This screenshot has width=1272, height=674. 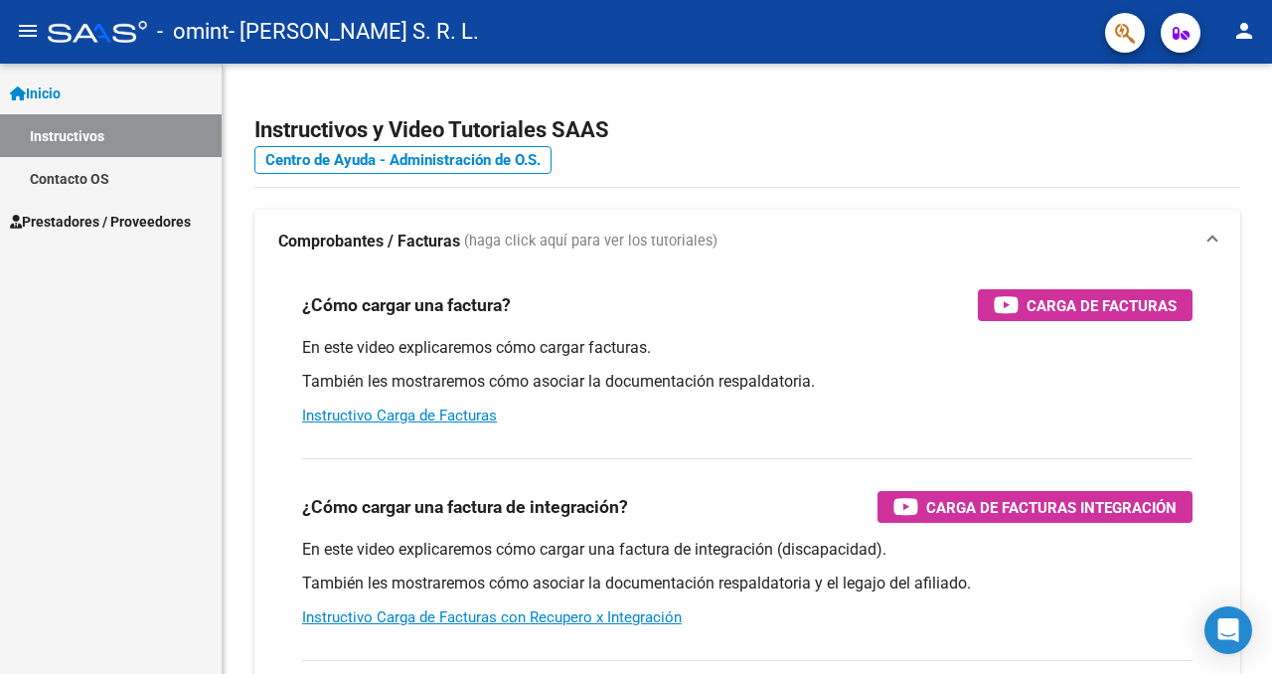 What do you see at coordinates (1101, 305) in the screenshot?
I see `span: Carga de Facturas` at bounding box center [1101, 305].